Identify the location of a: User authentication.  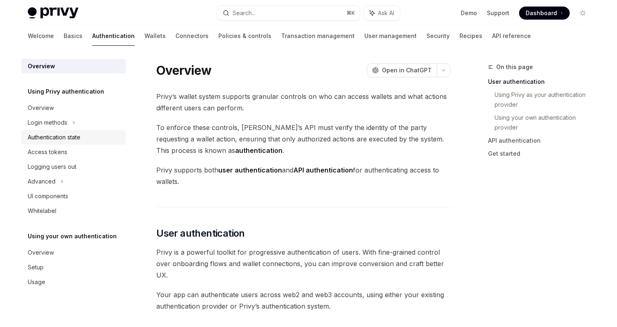
(542, 82).